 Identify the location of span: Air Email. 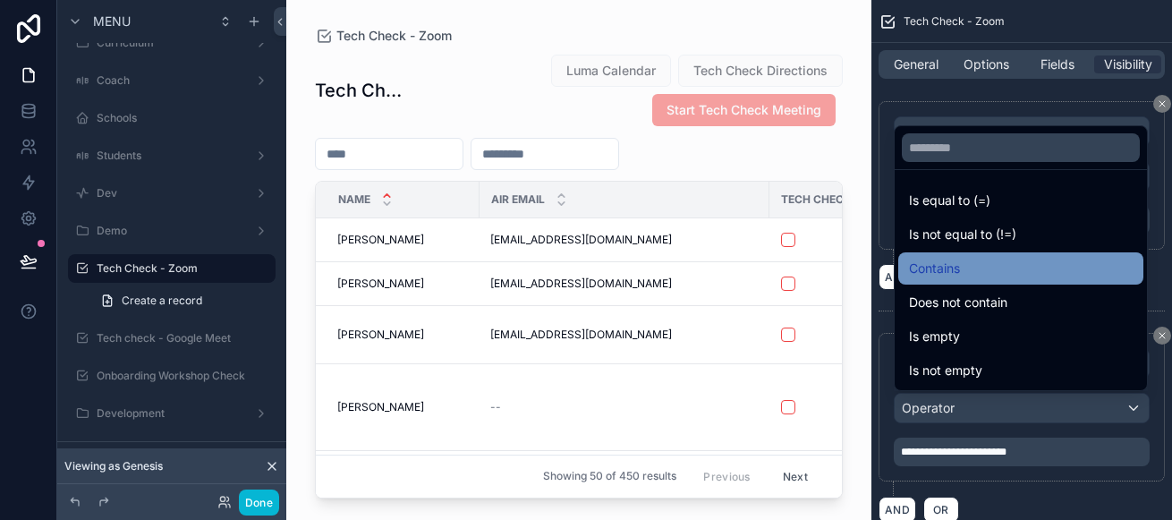
(518, 199).